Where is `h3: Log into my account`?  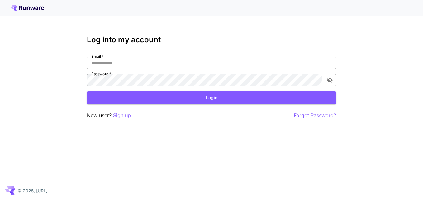
h3: Log into my account is located at coordinates (211, 40).